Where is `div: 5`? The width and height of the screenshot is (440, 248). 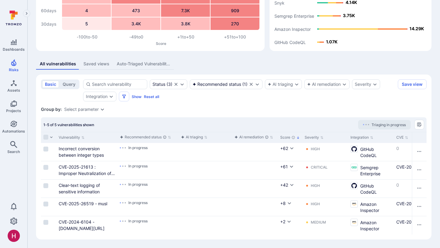 div: 5 is located at coordinates (86, 24).